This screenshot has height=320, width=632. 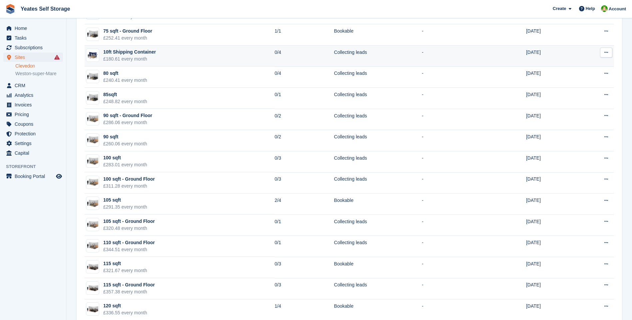 I want to click on div: 10ft Shipping Container, so click(x=130, y=52).